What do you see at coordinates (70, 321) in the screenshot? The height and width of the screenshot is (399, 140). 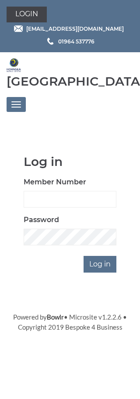 I see `span: Powered by • Microsite v1.2.2.6 • Copyright 2019 Bespoke 4 Business` at bounding box center [70, 321].